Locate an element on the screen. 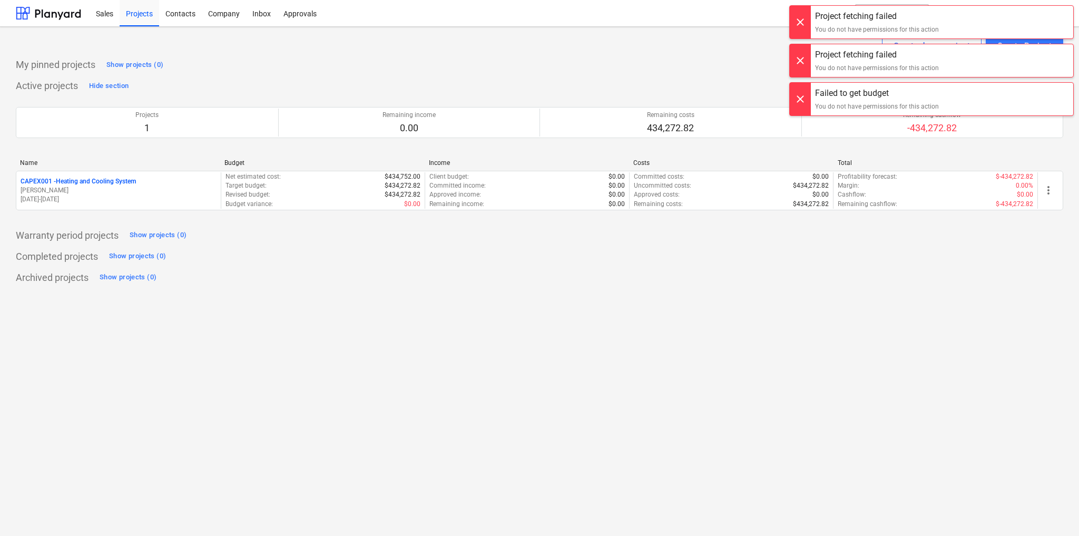 Image resolution: width=1079 pixels, height=536 pixels. div: Income is located at coordinates (527, 163).